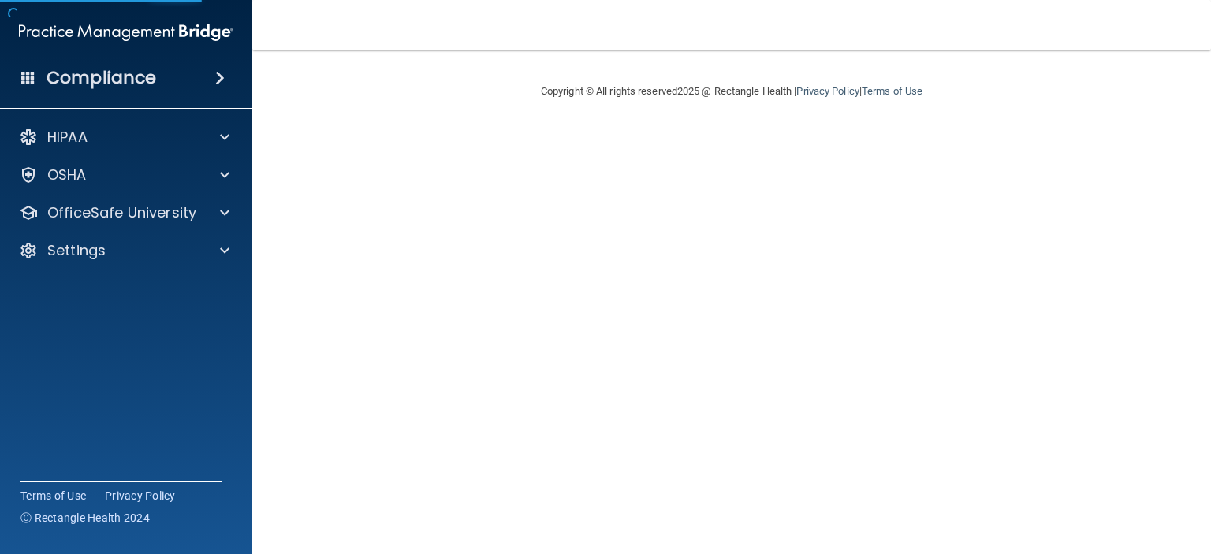 This screenshot has height=554, width=1211. I want to click on p: HIPAA, so click(67, 137).